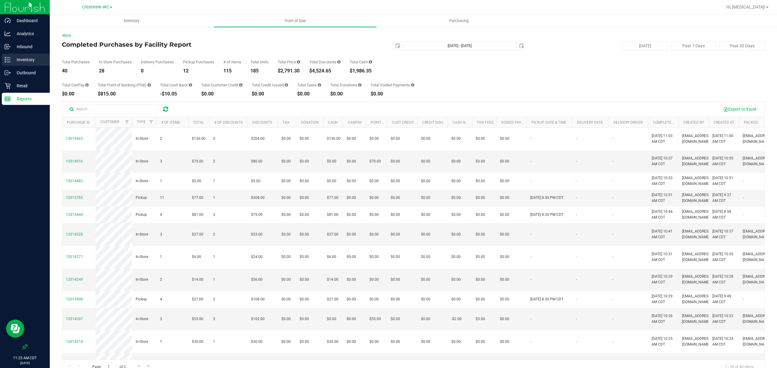 The height and width of the screenshot is (368, 777). I want to click on span: $37.00, so click(198, 235).